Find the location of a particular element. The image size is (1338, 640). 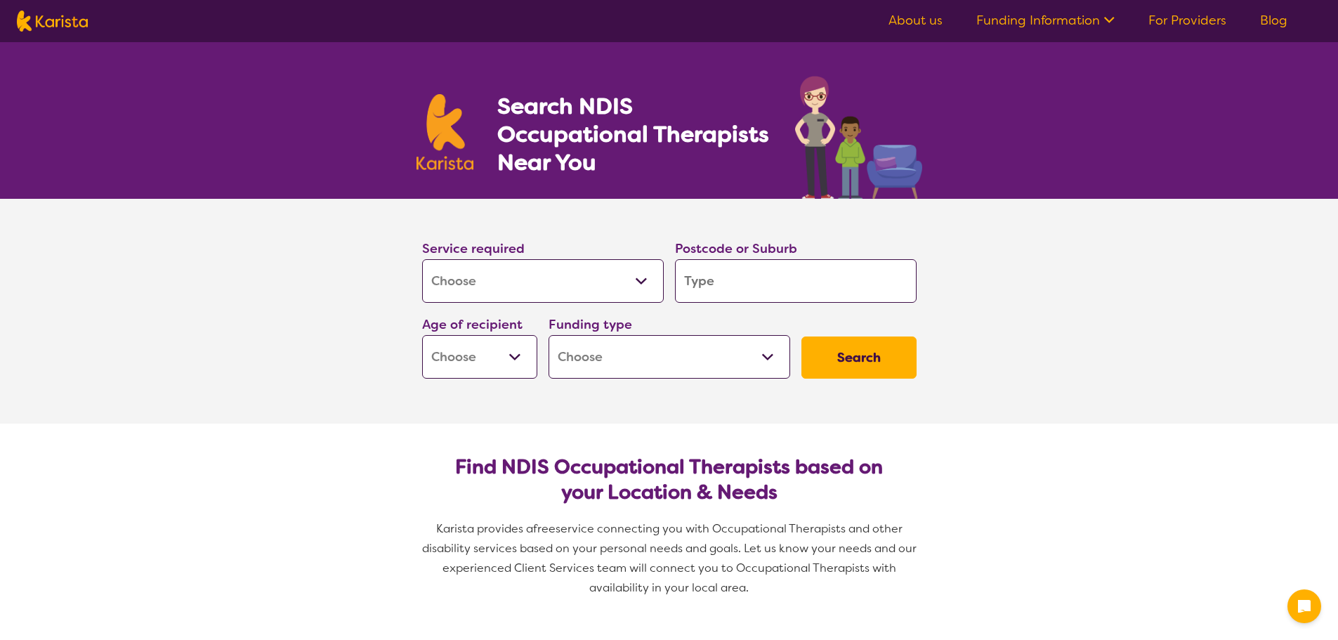

label: Service required is located at coordinates (473, 249).